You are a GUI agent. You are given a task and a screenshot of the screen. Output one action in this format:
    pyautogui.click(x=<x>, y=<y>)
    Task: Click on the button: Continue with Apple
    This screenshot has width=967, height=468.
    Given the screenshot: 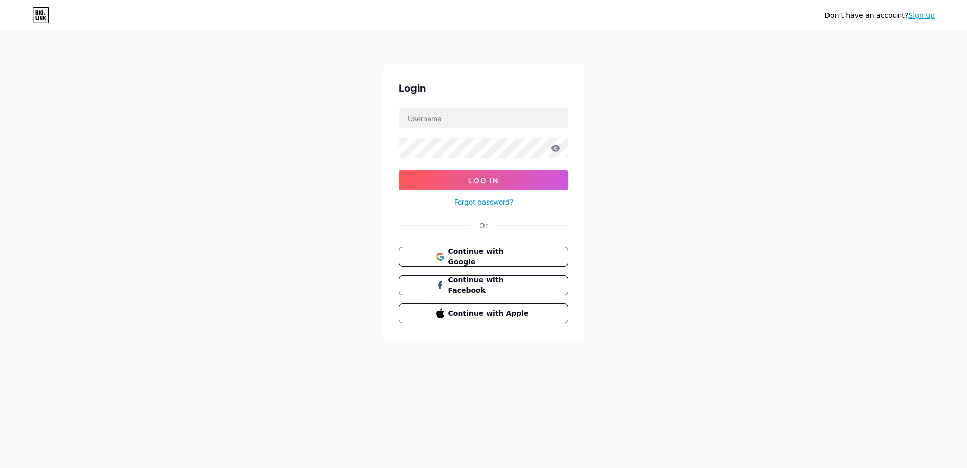 What is the action you would take?
    pyautogui.click(x=484, y=313)
    